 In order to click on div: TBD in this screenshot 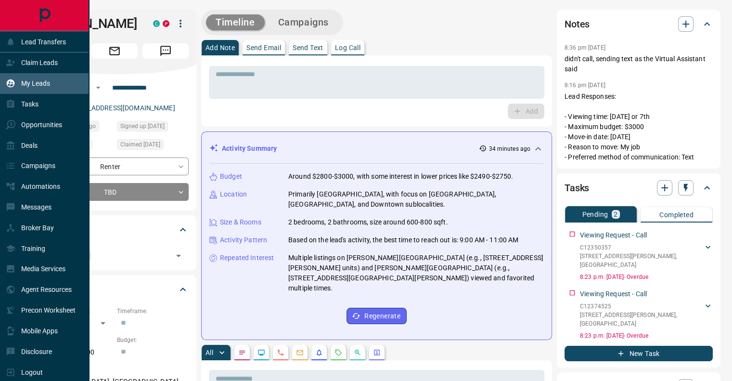, I will do `click(114, 191)`.